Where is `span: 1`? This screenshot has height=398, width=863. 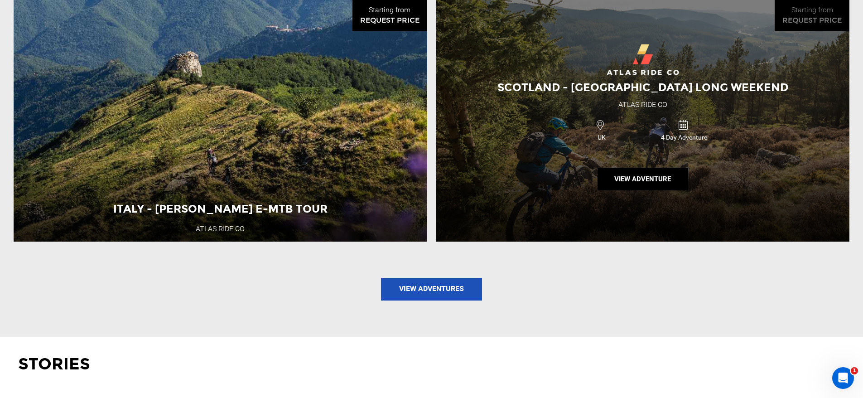 span: 1 is located at coordinates (854, 370).